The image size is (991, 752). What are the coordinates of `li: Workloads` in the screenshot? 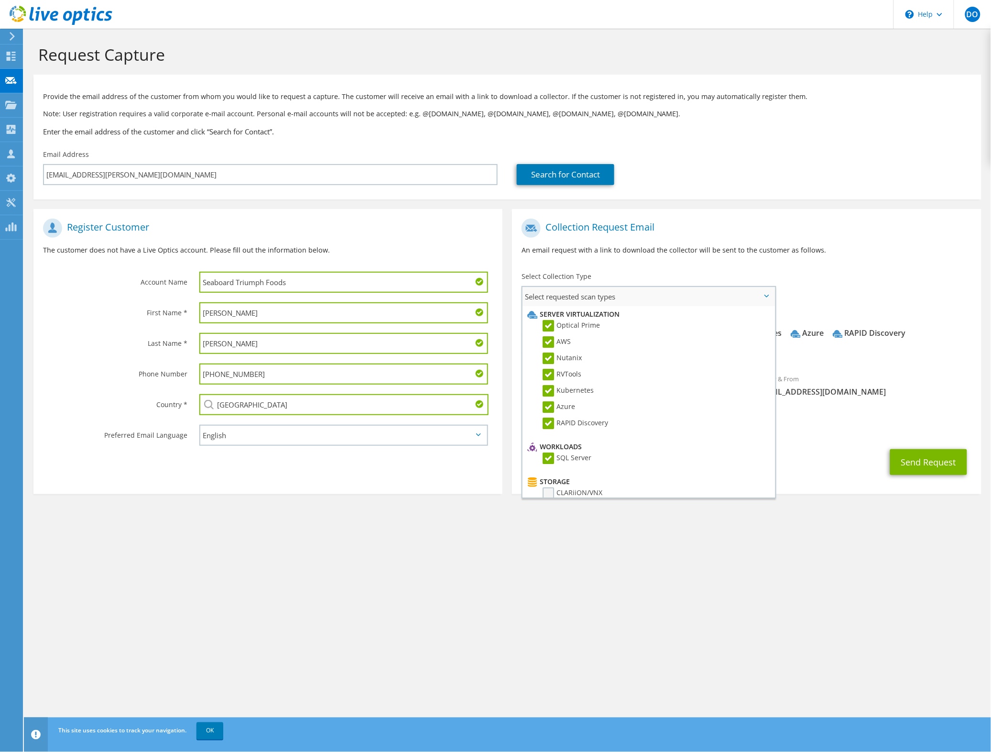 It's located at (648, 447).